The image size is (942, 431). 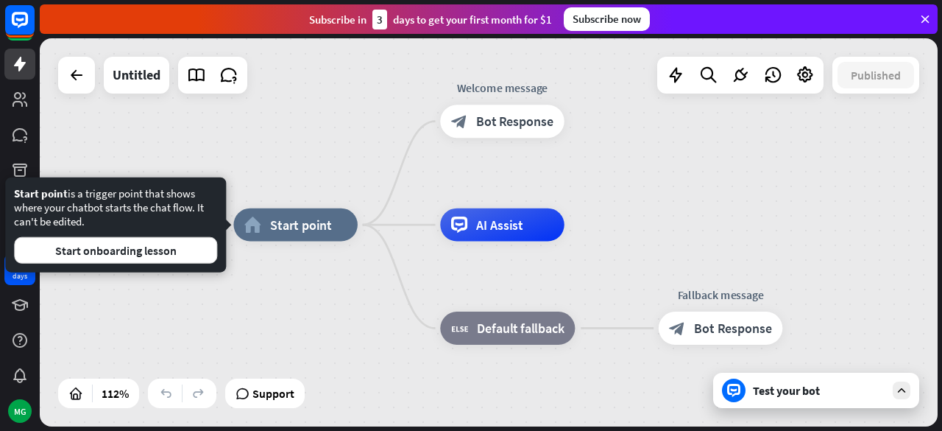 What do you see at coordinates (721, 294) in the screenshot?
I see `div: Fallback message` at bounding box center [721, 294].